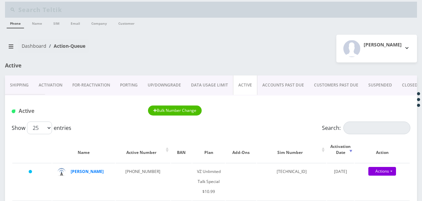 The width and height of the screenshot is (422, 201). I want to click on td: VZ Unlimited Talk Special $10.99, so click(209, 181).